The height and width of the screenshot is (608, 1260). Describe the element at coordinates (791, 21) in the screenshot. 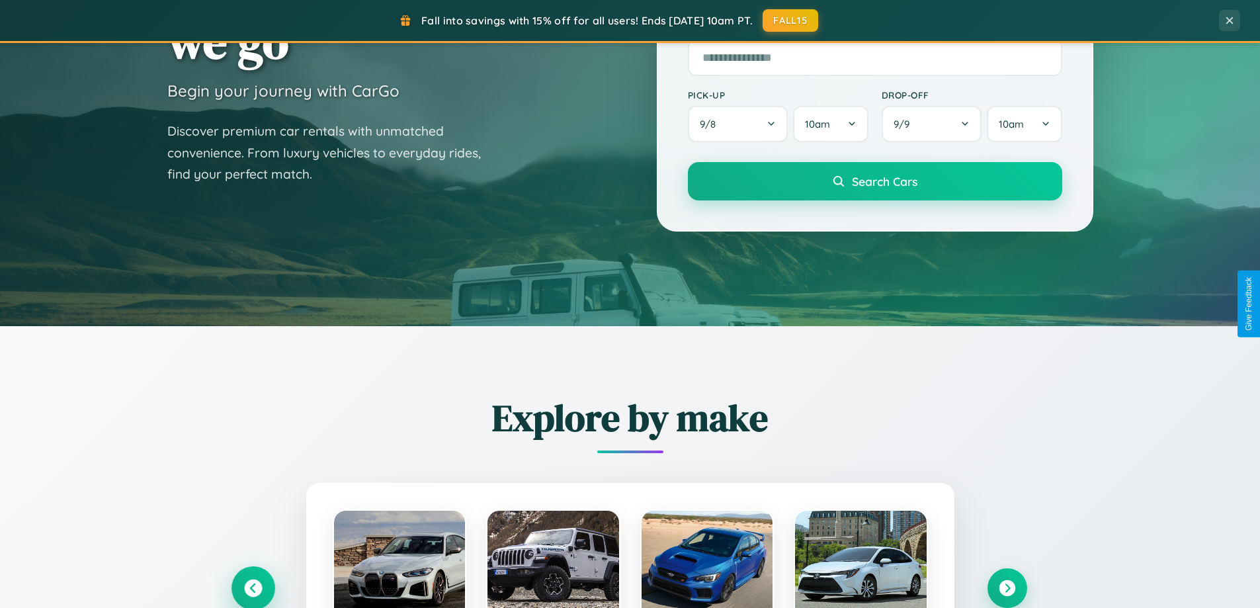

I see `button: FALL15` at that location.